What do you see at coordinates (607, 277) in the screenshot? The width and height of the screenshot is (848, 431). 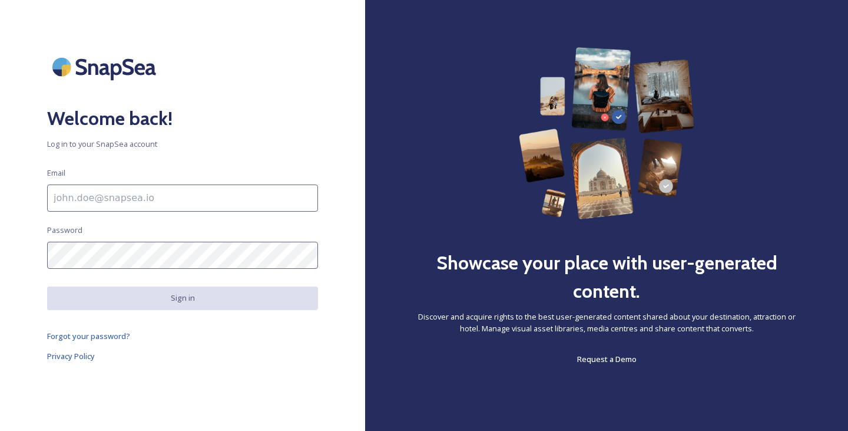 I see `h2: Showcase your place with user-generated content.` at bounding box center [607, 277].